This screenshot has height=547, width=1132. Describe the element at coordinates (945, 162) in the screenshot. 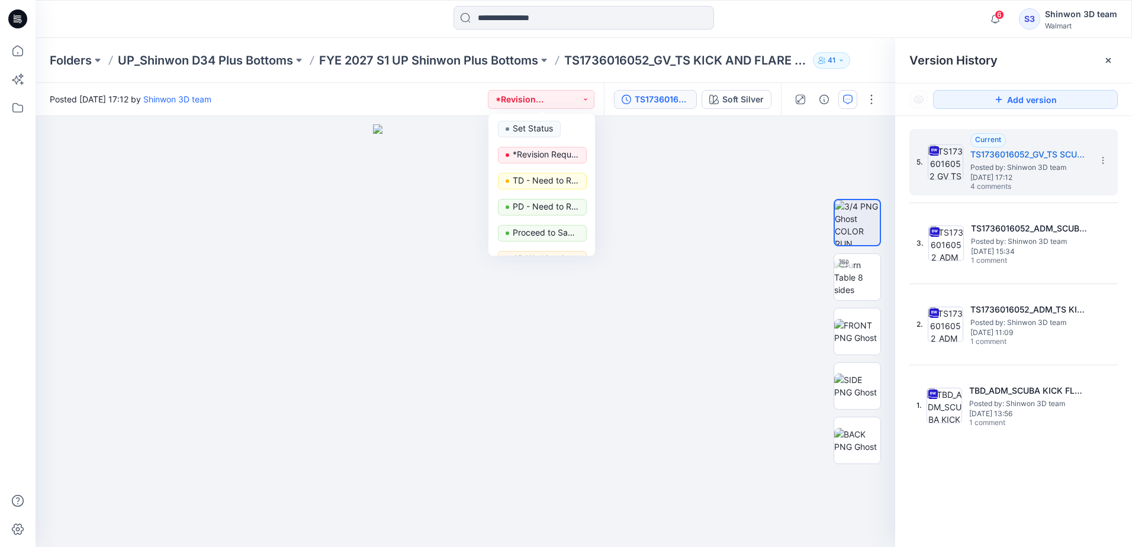

I see `img: TS1736016052_GV_TS SCUBA KICK AND FLARE PANT` at that location.